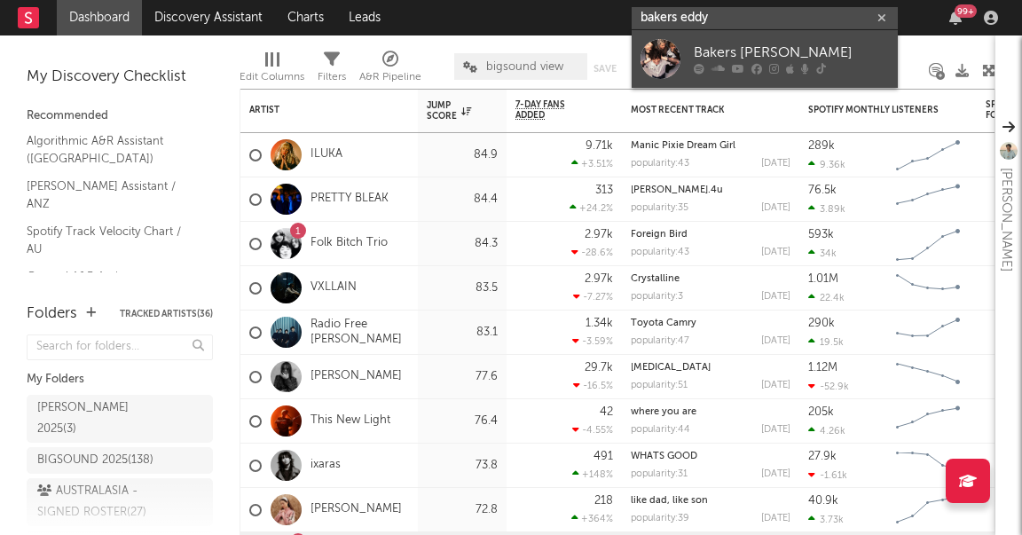 This screenshot has width=1022, height=535. What do you see at coordinates (660, 518) in the screenshot?
I see `div: popularity: 39` at bounding box center [660, 518].